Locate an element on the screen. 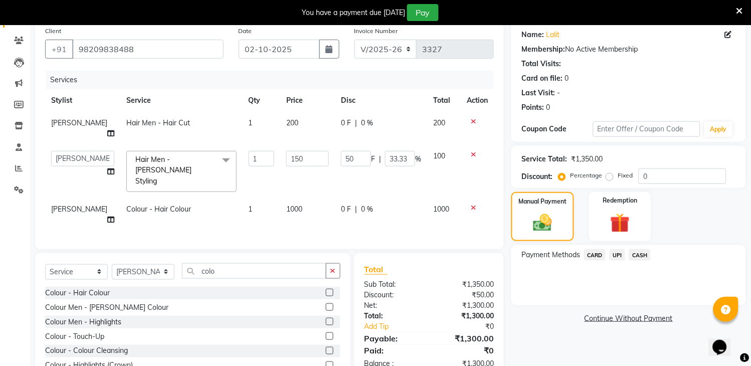 Image resolution: width=751 pixels, height=366 pixels. span: Colour - Hair Colour is located at coordinates (158, 209).